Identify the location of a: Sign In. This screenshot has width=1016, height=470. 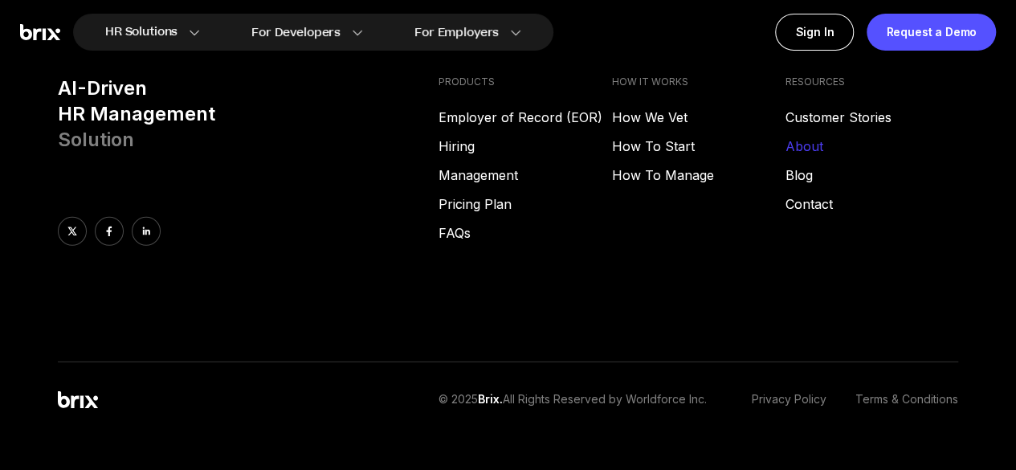
(815, 32).